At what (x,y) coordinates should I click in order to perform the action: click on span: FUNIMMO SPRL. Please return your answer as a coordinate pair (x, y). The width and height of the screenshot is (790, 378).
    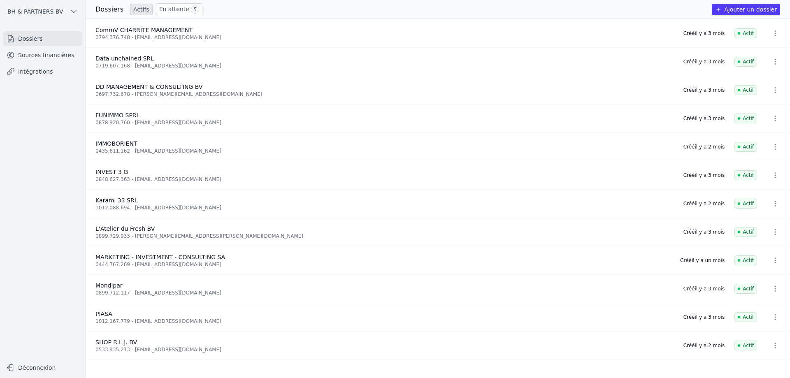
    Looking at the image, I should click on (117, 115).